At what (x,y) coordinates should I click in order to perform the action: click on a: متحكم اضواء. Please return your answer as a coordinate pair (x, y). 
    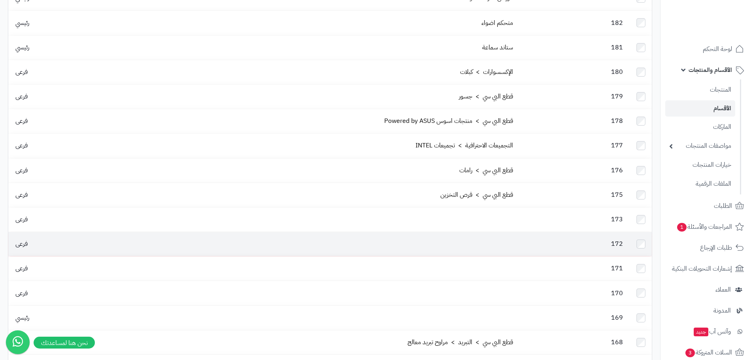
    Looking at the image, I should click on (497, 23).